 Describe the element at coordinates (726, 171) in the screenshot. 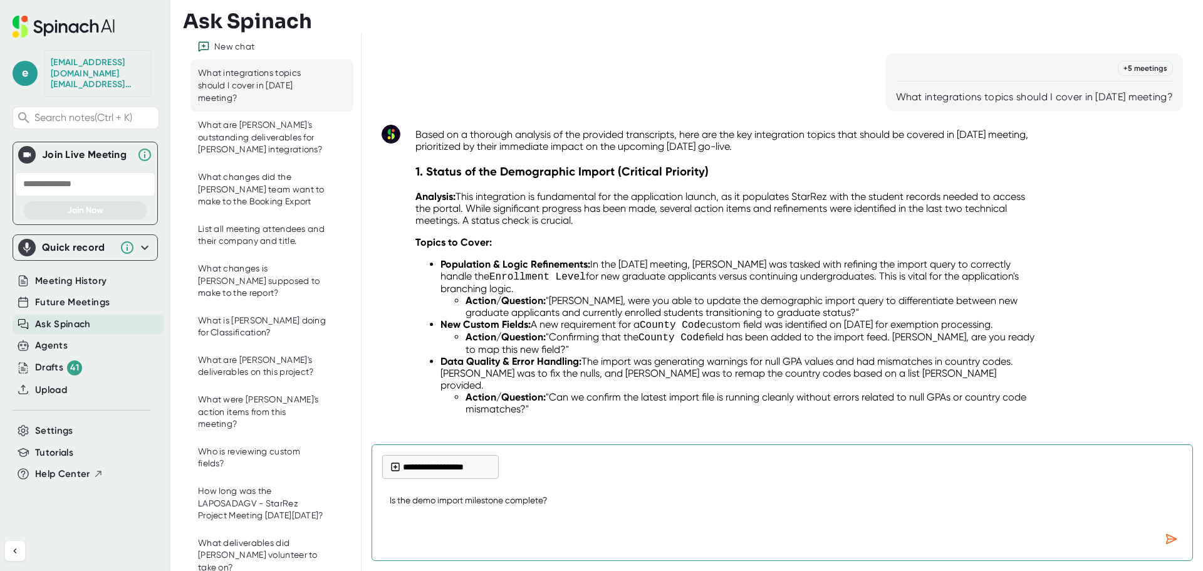

I see `h3: 1. Status of the Demographic Import (Critical Priority)` at that location.